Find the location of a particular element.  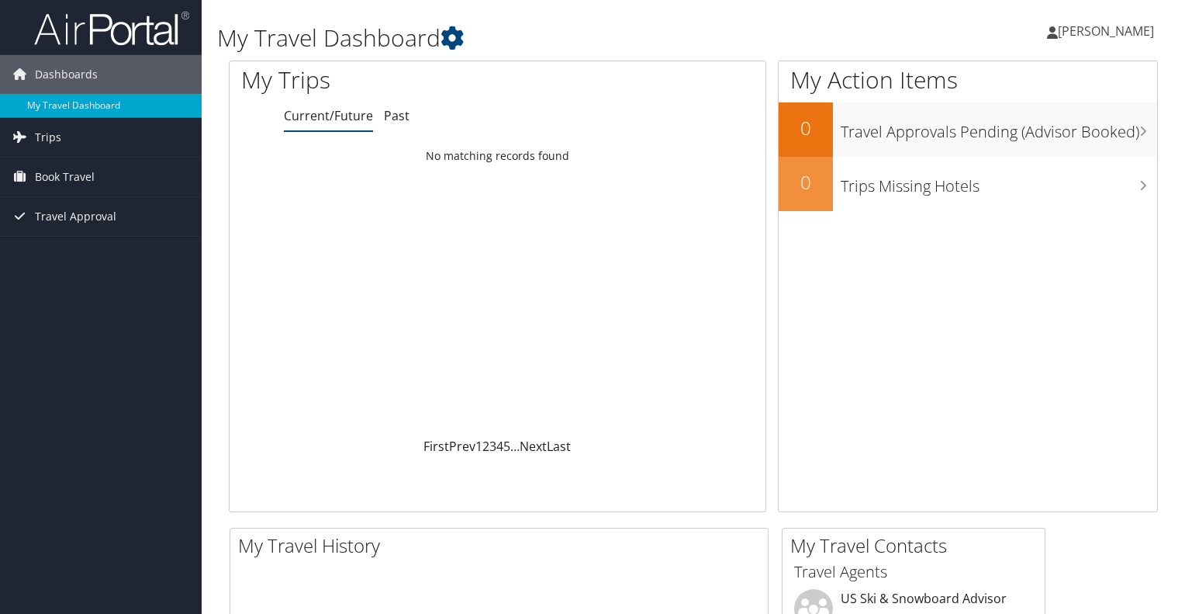

h1: My Action Items is located at coordinates (968, 80).